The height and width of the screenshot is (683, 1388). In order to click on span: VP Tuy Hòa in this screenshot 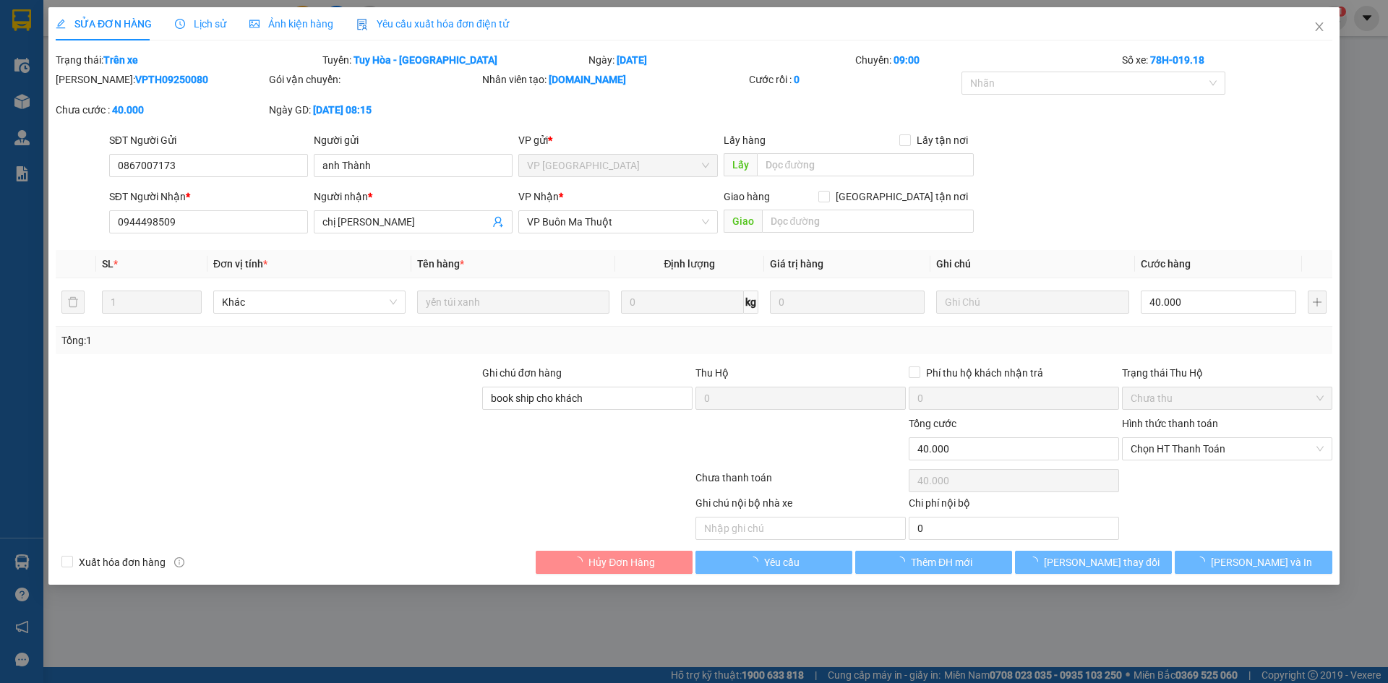, I will do `click(618, 166)`.